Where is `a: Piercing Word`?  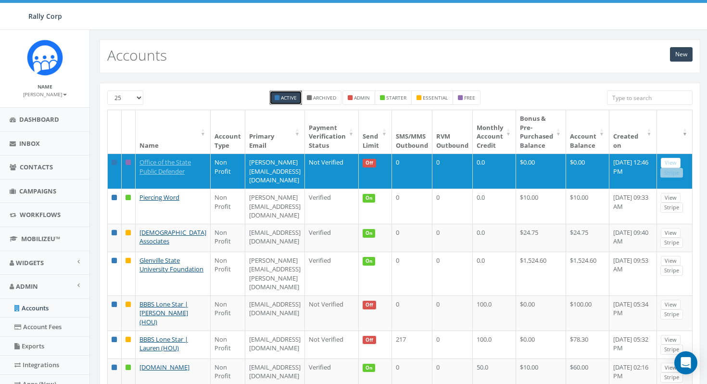 a: Piercing Word is located at coordinates (159, 197).